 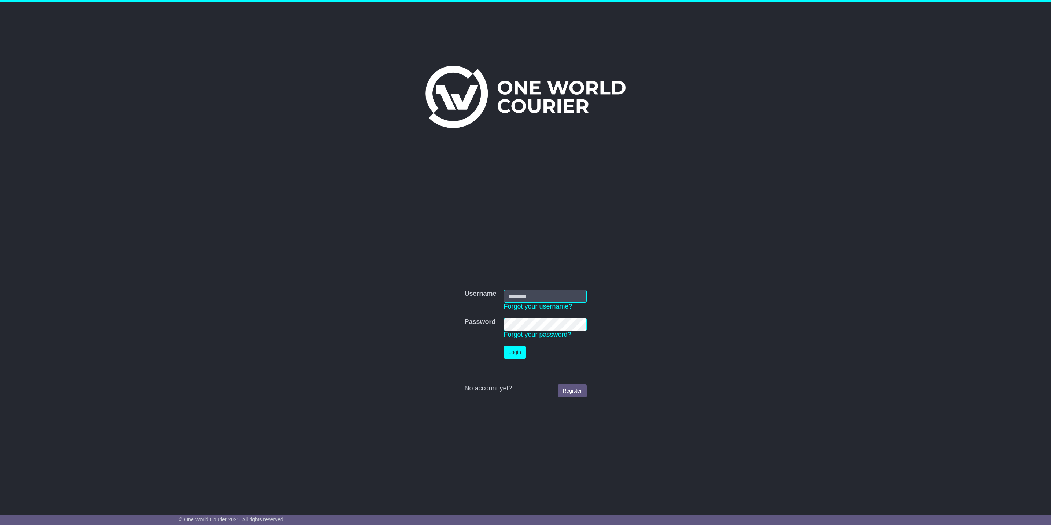 What do you see at coordinates (480, 322) in the screenshot?
I see `label: Password` at bounding box center [480, 322].